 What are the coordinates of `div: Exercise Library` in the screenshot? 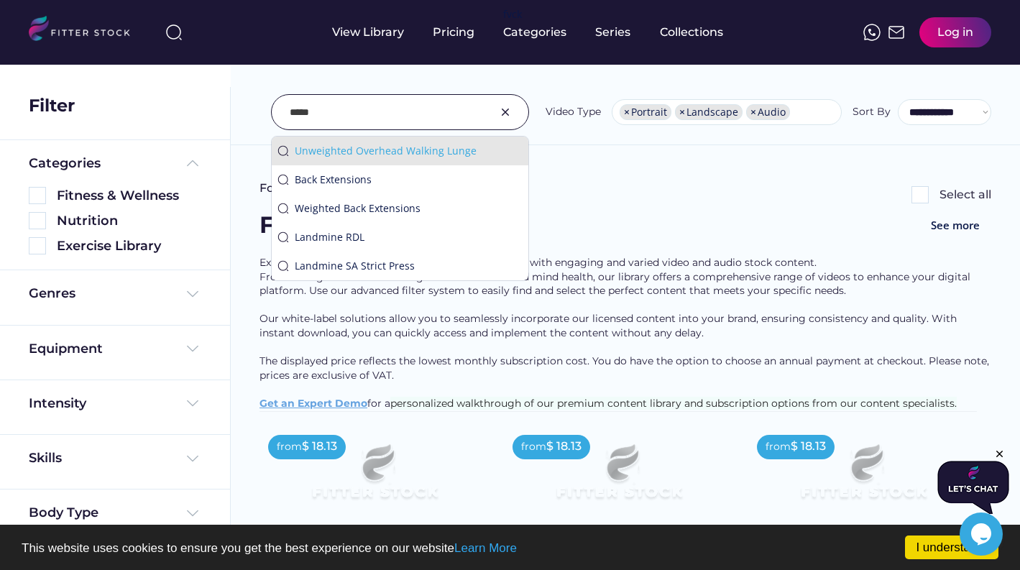 It's located at (129, 246).